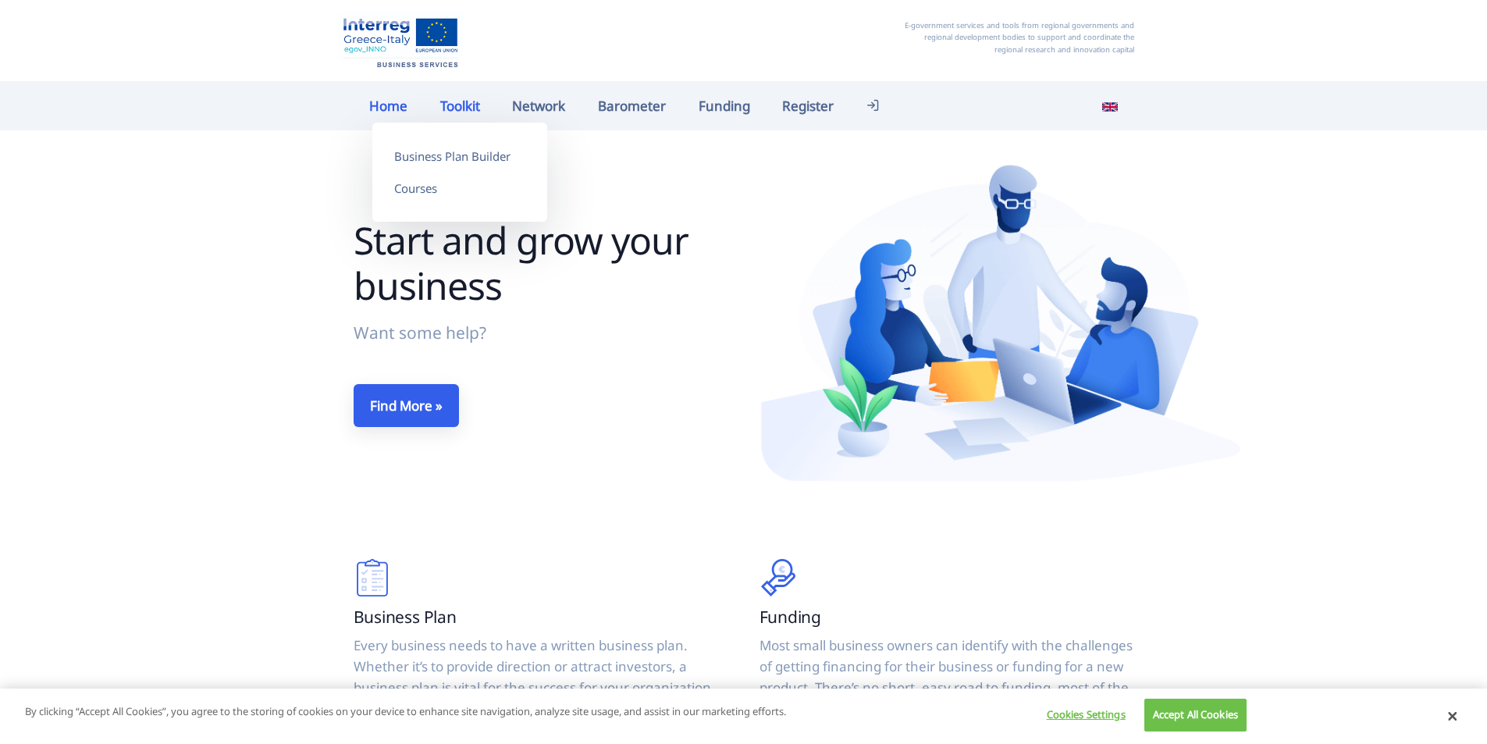 This screenshot has width=1487, height=744. What do you see at coordinates (632, 105) in the screenshot?
I see `a: Barometer` at bounding box center [632, 105].